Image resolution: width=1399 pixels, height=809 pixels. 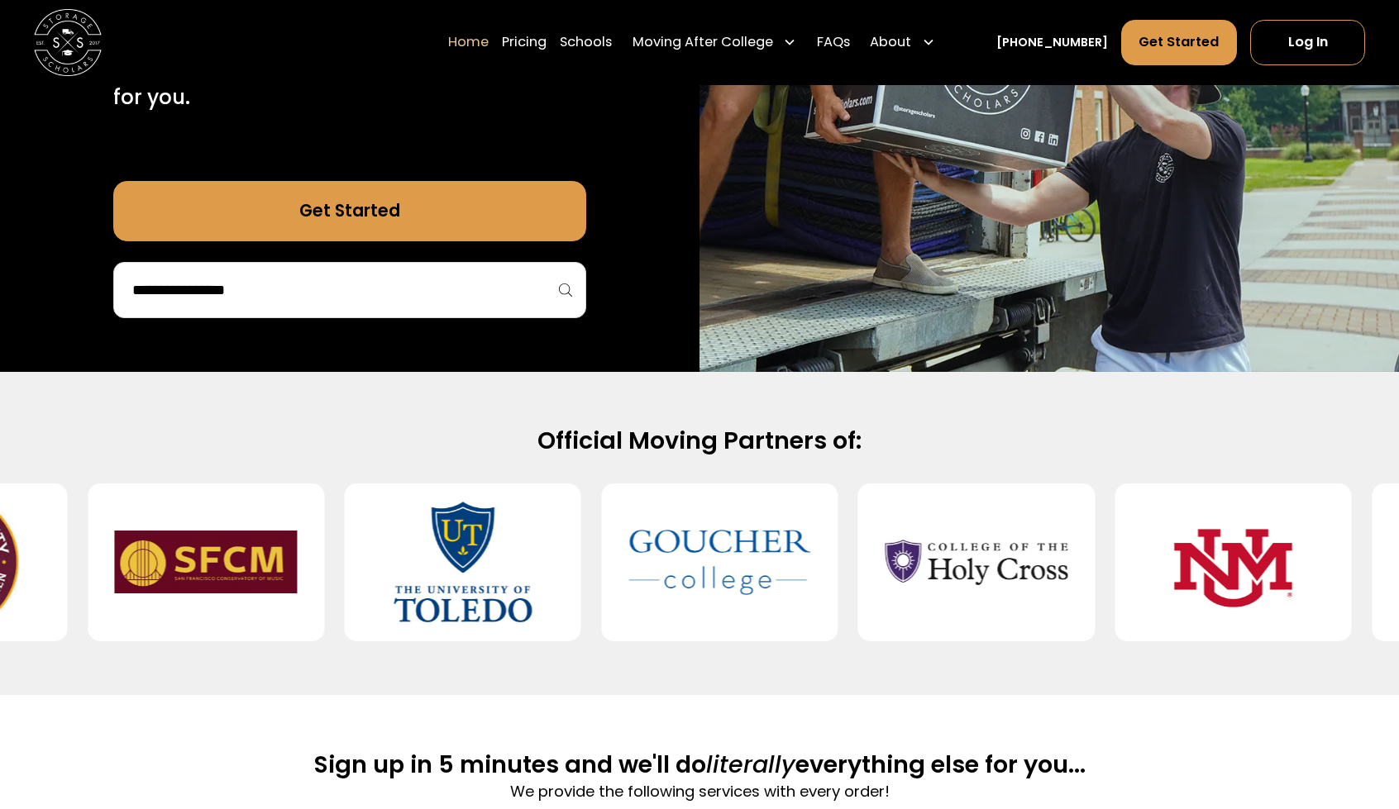 What do you see at coordinates (700, 441) in the screenshot?
I see `h2: Official Moving Partners of:` at bounding box center [700, 441].